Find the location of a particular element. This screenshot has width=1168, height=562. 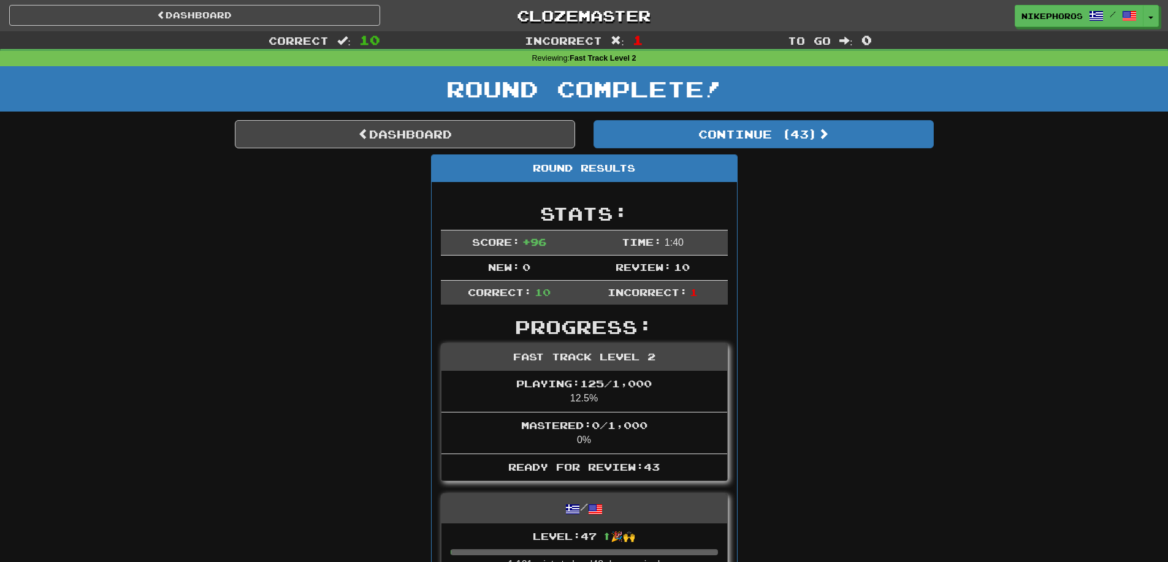

div: Round Results is located at coordinates (584, 169).